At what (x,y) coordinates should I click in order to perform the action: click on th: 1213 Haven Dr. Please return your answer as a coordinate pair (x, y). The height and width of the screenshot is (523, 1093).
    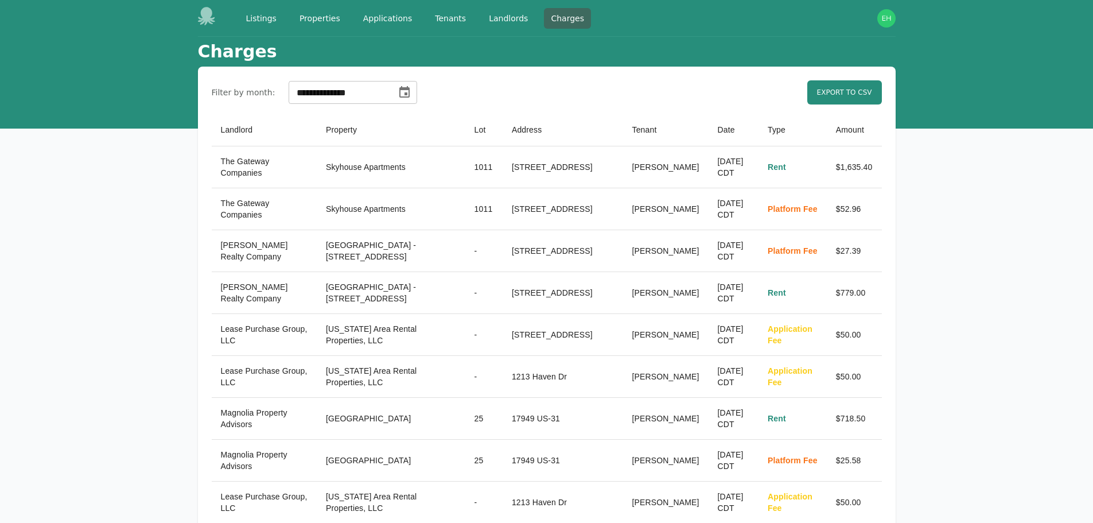
    Looking at the image, I should click on (563, 377).